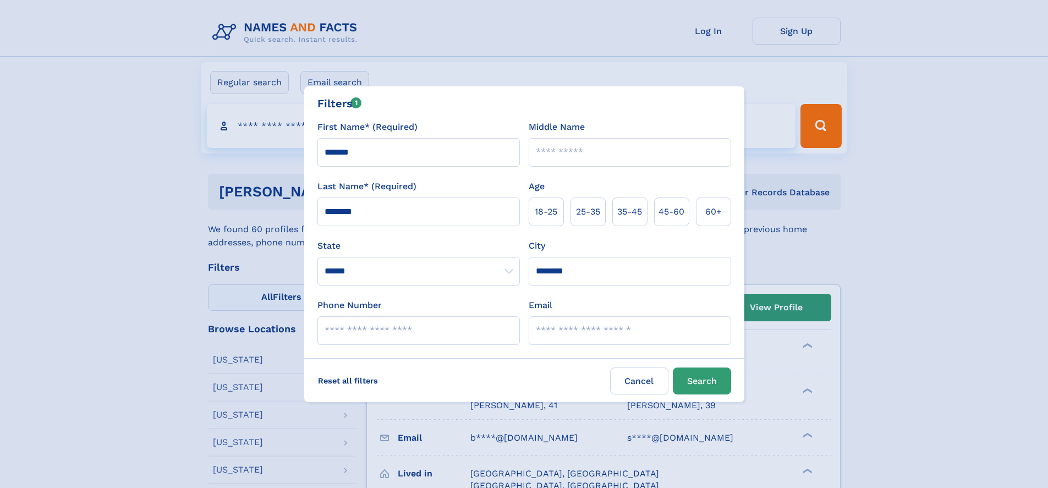  I want to click on label: Reset all filters, so click(348, 381).